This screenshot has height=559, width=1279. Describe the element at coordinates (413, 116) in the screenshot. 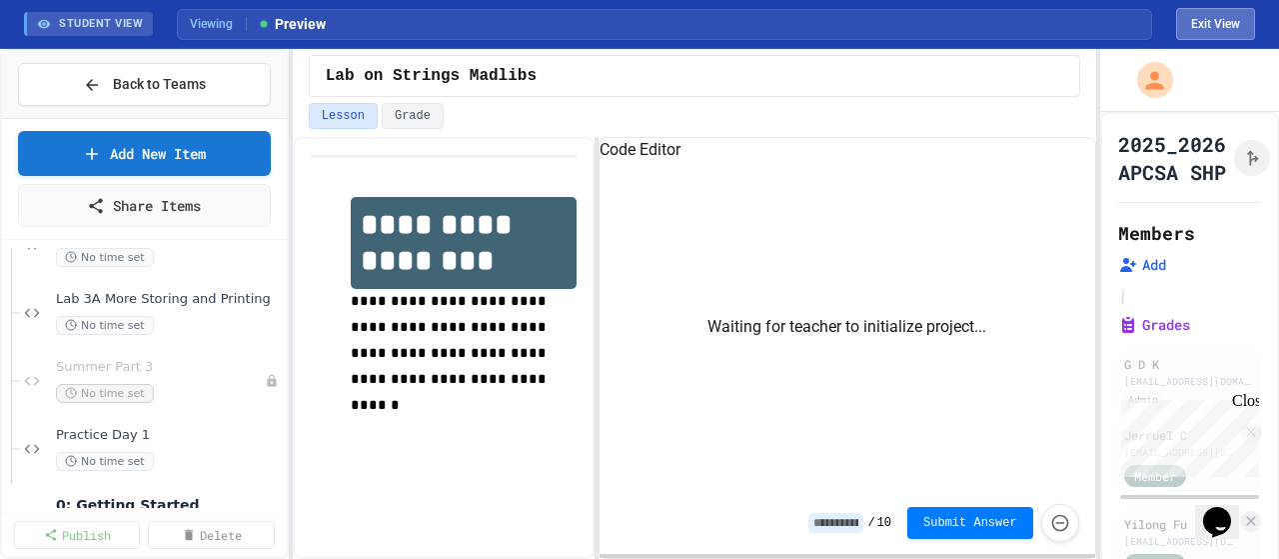

I see `button: Grade` at that location.